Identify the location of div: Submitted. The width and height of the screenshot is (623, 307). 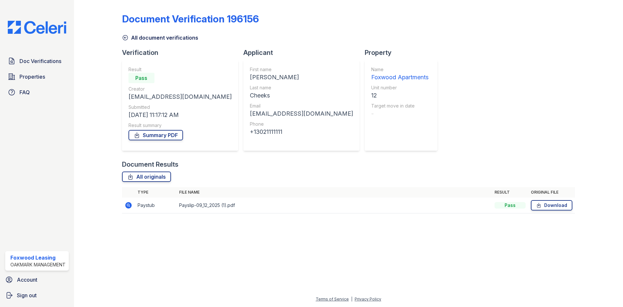
(180, 107).